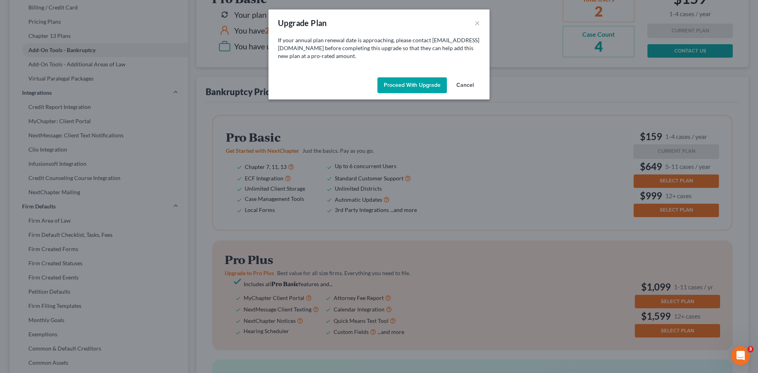 Image resolution: width=758 pixels, height=373 pixels. I want to click on button: Proceed with Upgrade, so click(412, 85).